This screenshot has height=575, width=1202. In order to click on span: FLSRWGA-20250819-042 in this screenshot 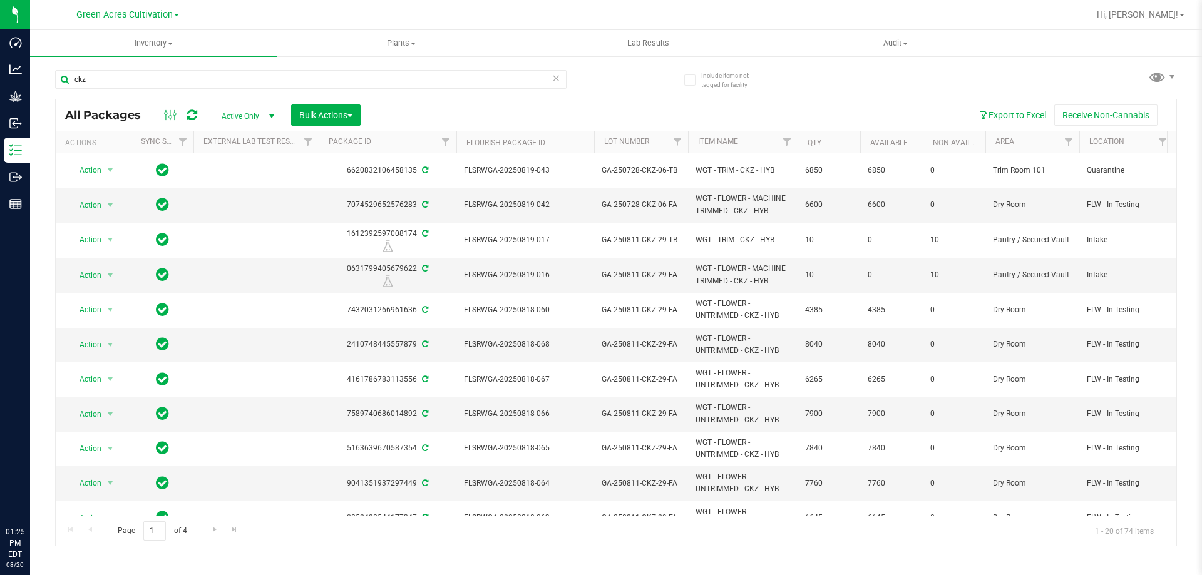, I will do `click(525, 205)`.